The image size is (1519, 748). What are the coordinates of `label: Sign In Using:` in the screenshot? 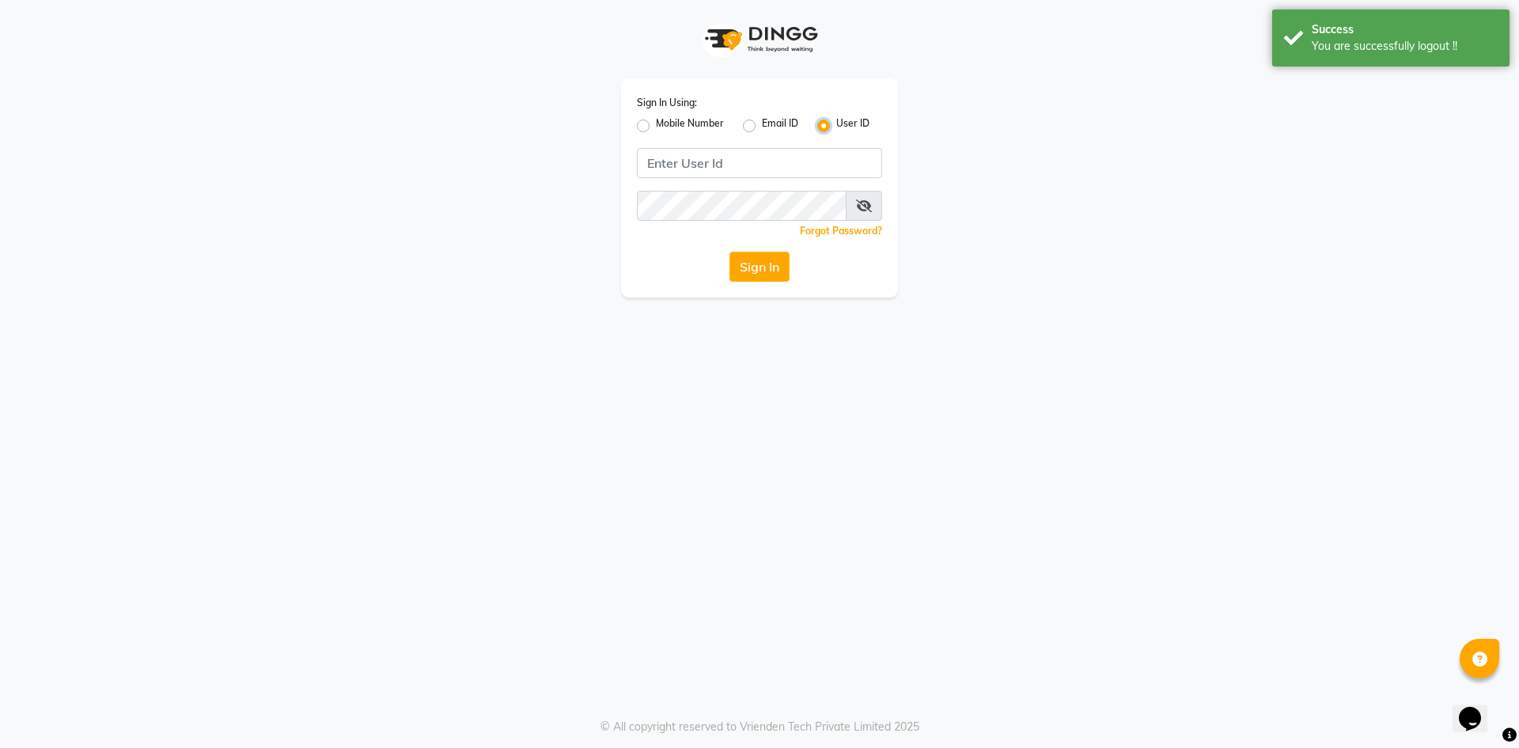 It's located at (667, 103).